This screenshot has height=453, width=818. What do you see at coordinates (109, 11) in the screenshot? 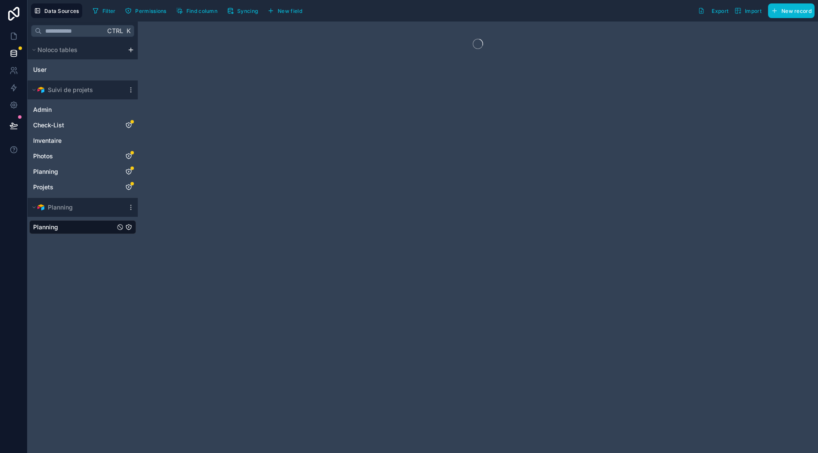
I see `span: Filter` at bounding box center [109, 11].